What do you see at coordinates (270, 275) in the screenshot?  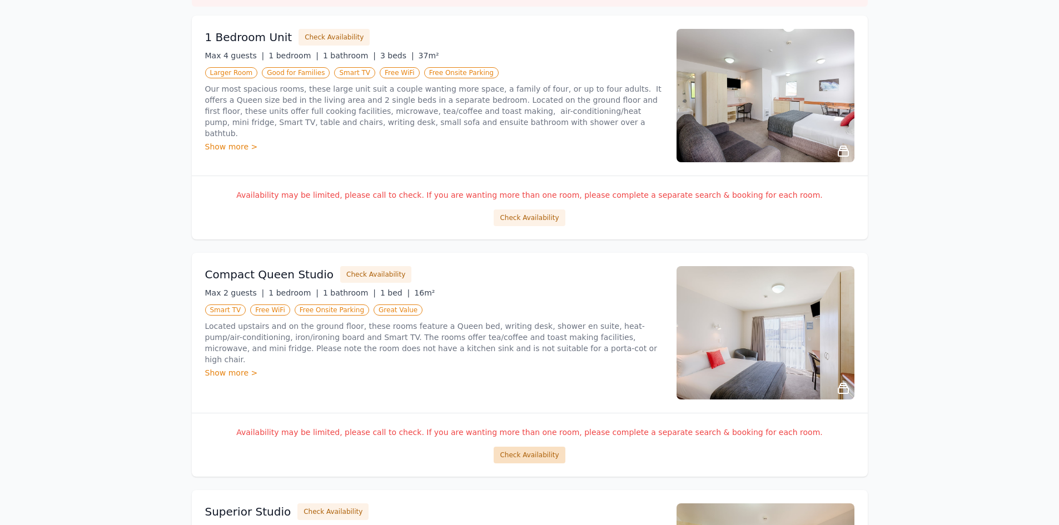 I see `h3: Compact Queen Studio` at bounding box center [270, 275].